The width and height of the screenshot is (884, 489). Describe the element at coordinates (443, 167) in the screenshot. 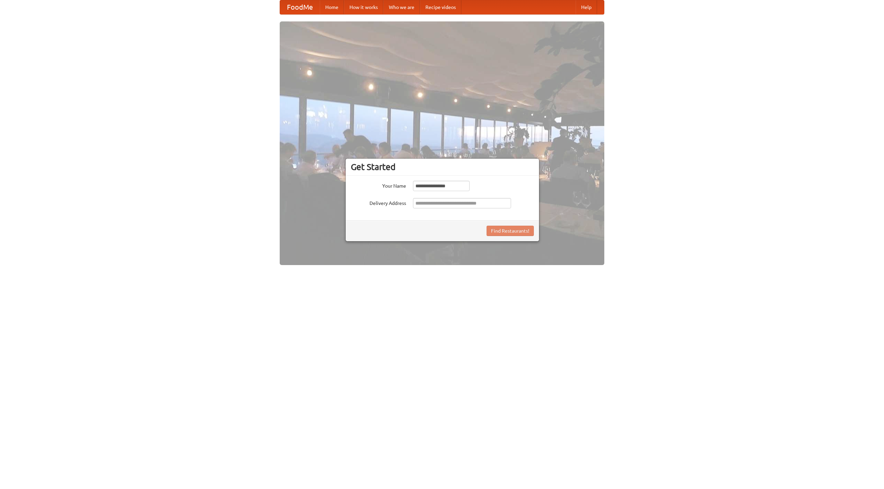

I see `h3: Get Started` at that location.